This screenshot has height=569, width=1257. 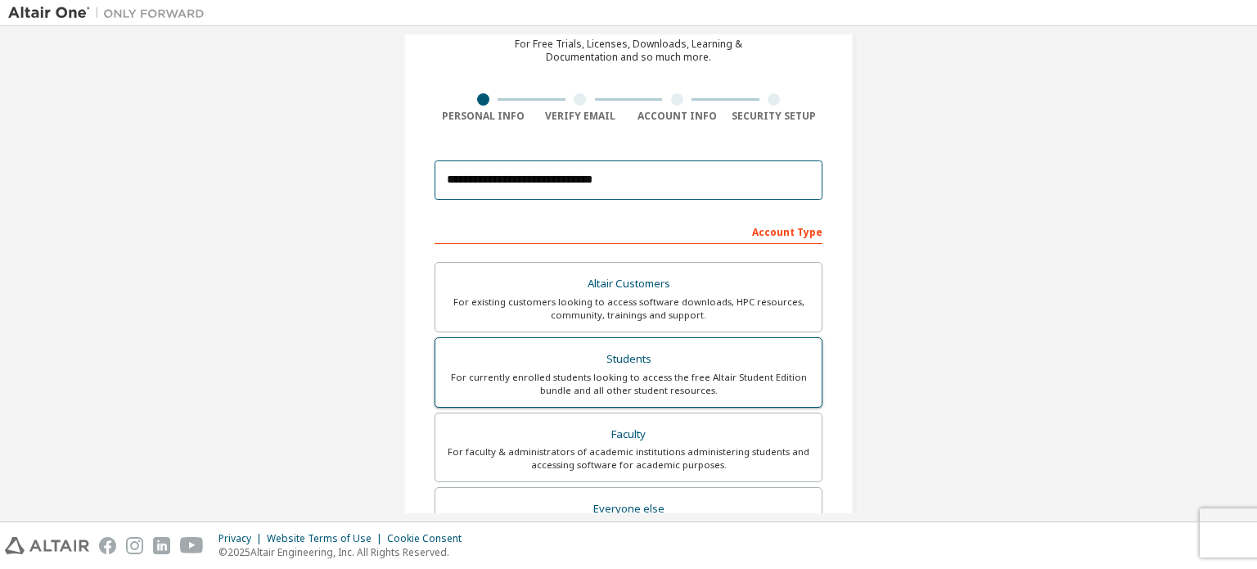 What do you see at coordinates (628, 231) in the screenshot?
I see `div: Account Type` at bounding box center [628, 231].